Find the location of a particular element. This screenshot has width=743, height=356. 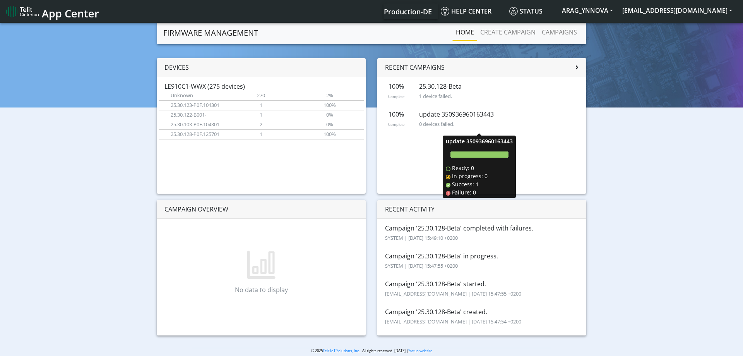

a: Firmware management is located at coordinates (211, 33).